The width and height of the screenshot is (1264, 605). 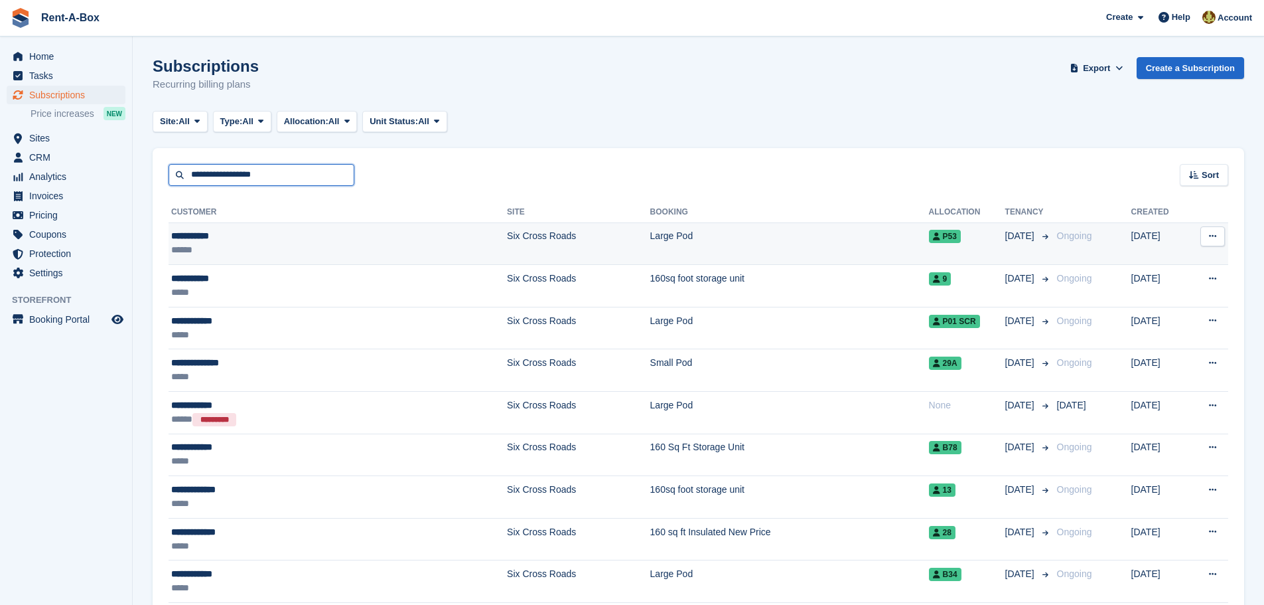 What do you see at coordinates (1029, 212) in the screenshot?
I see `th: Tenancy` at bounding box center [1029, 212].